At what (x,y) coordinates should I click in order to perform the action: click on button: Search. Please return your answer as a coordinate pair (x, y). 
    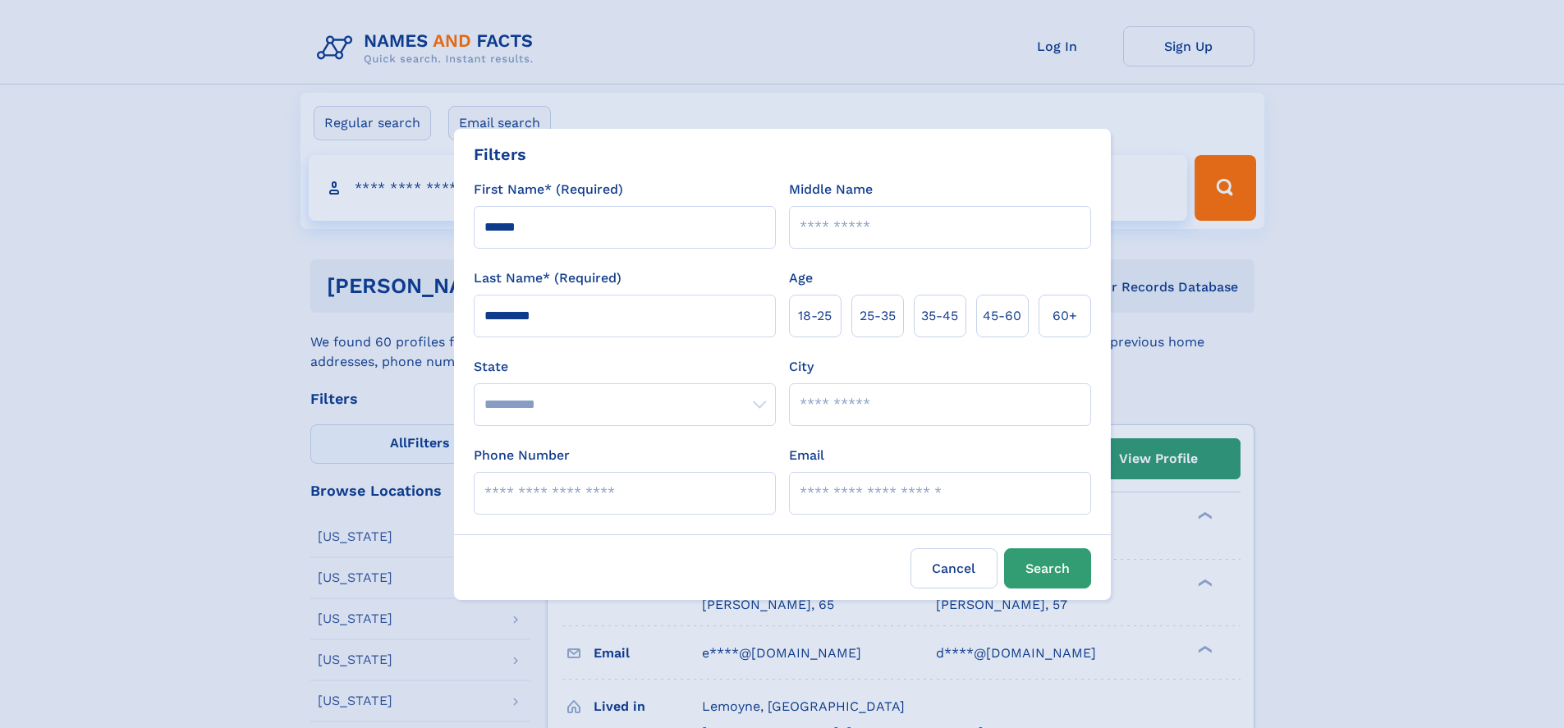
    Looking at the image, I should click on (1047, 568).